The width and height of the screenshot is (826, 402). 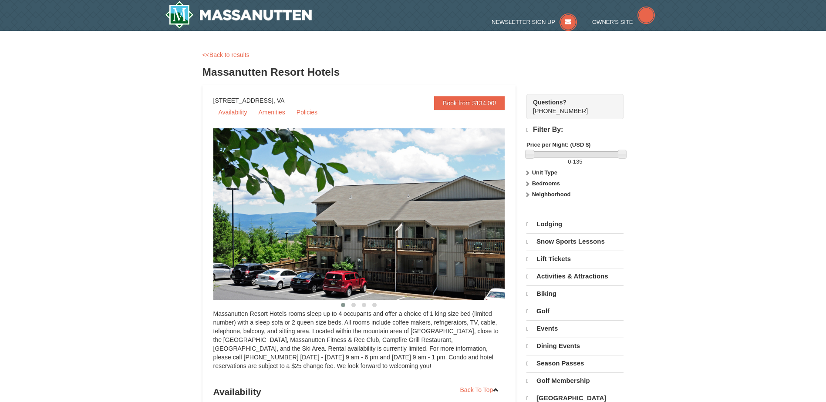 What do you see at coordinates (575, 224) in the screenshot?
I see `a: Lodging` at bounding box center [575, 224].